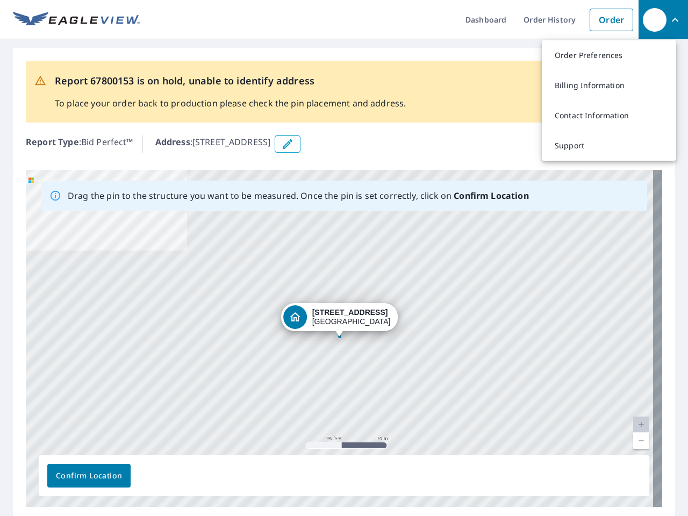  What do you see at coordinates (76, 20) in the screenshot?
I see `img: EV Logo` at bounding box center [76, 20].